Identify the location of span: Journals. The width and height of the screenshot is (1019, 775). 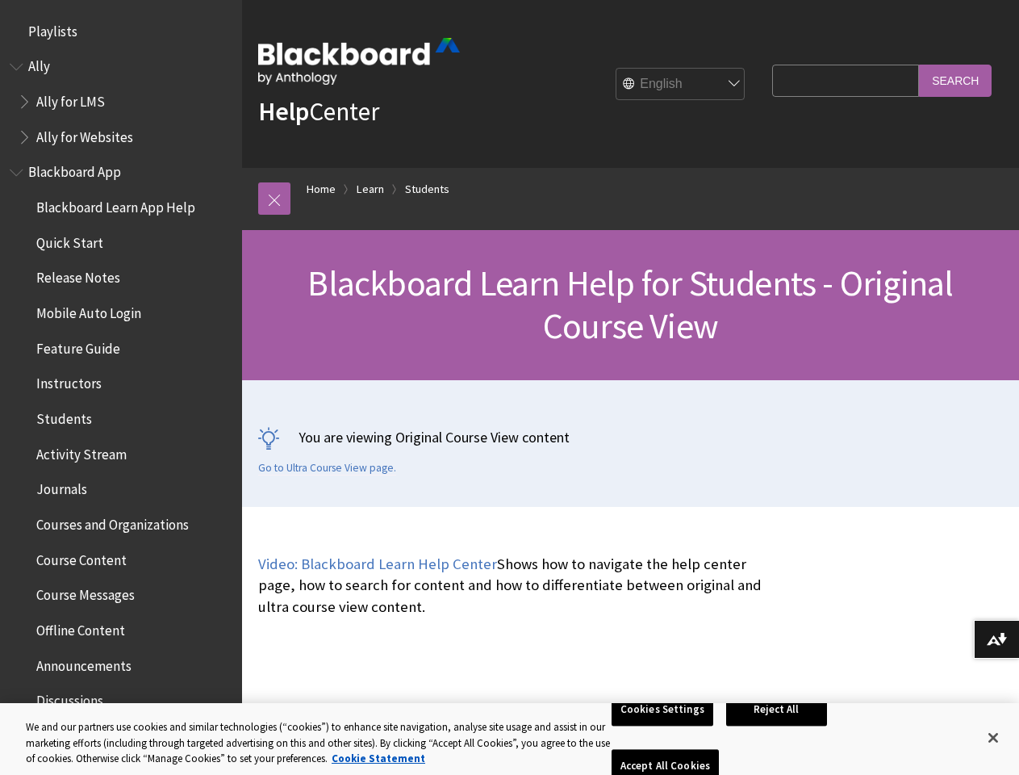
(61, 487).